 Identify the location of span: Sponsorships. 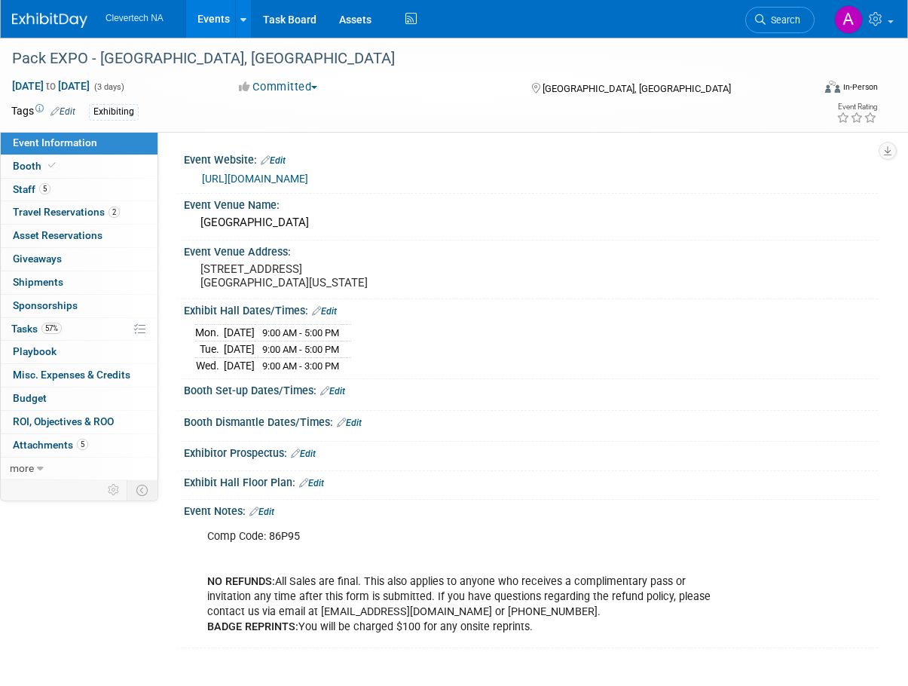
(45, 305).